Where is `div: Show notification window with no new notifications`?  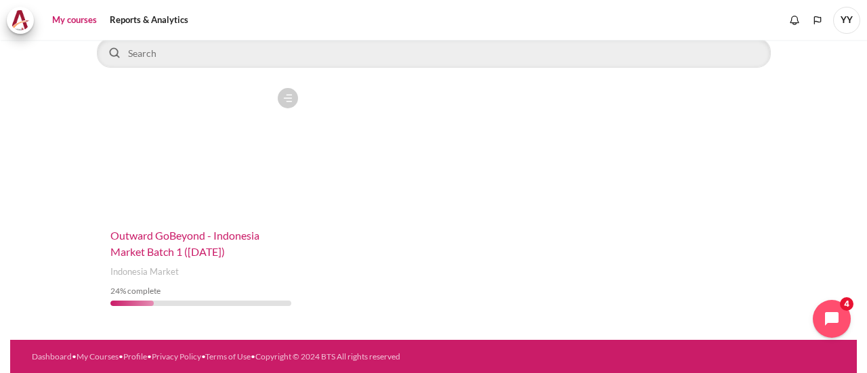 div: Show notification window with no new notifications is located at coordinates (795, 20).